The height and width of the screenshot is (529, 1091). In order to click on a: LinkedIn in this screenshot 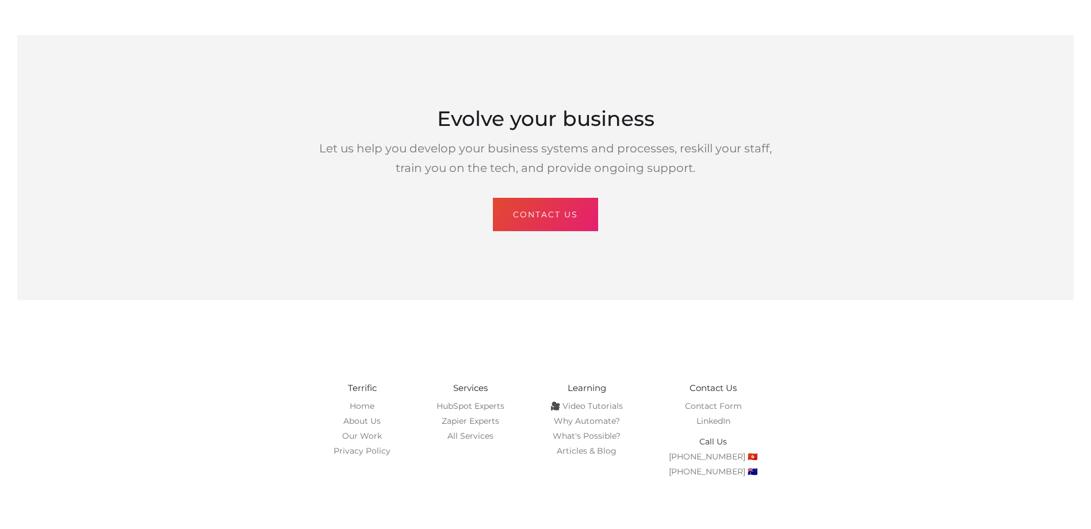, I will do `click(713, 421)`.